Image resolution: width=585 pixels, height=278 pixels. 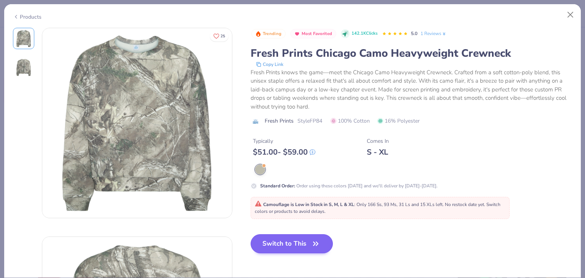 I want to click on button: copy to clipboard, so click(x=270, y=64).